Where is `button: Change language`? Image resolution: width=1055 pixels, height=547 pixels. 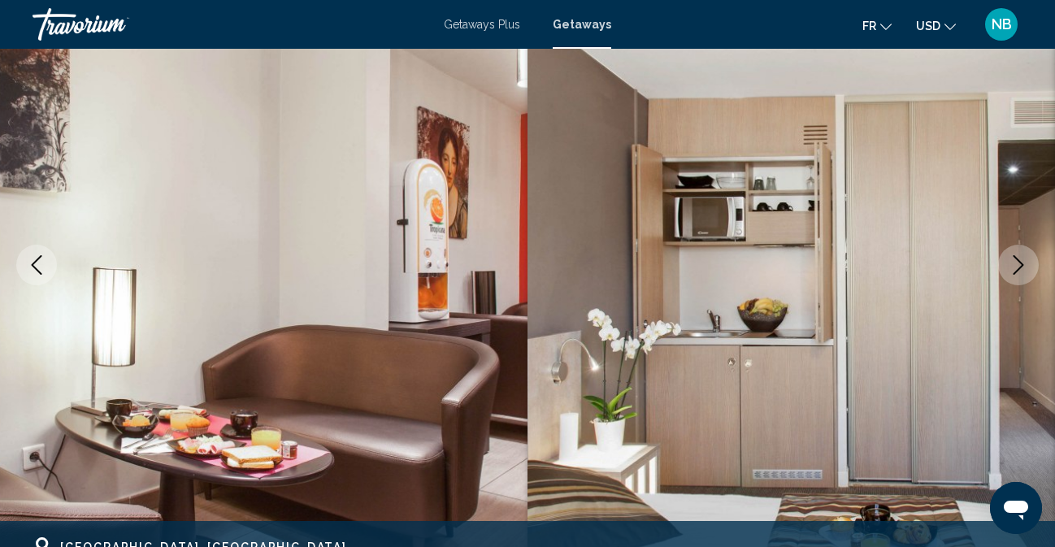 button: Change language is located at coordinates (877, 25).